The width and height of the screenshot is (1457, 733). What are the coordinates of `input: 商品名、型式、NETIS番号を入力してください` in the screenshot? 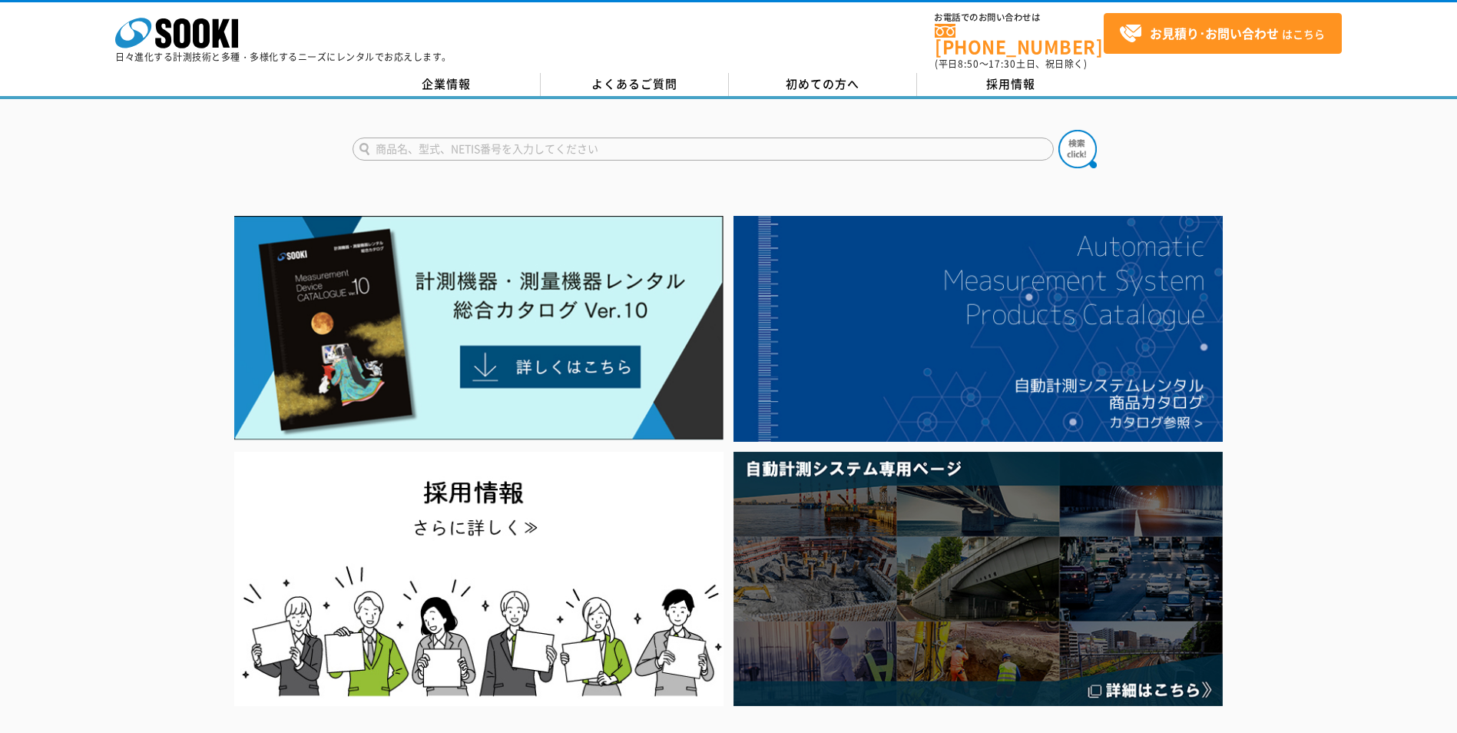 It's located at (703, 149).